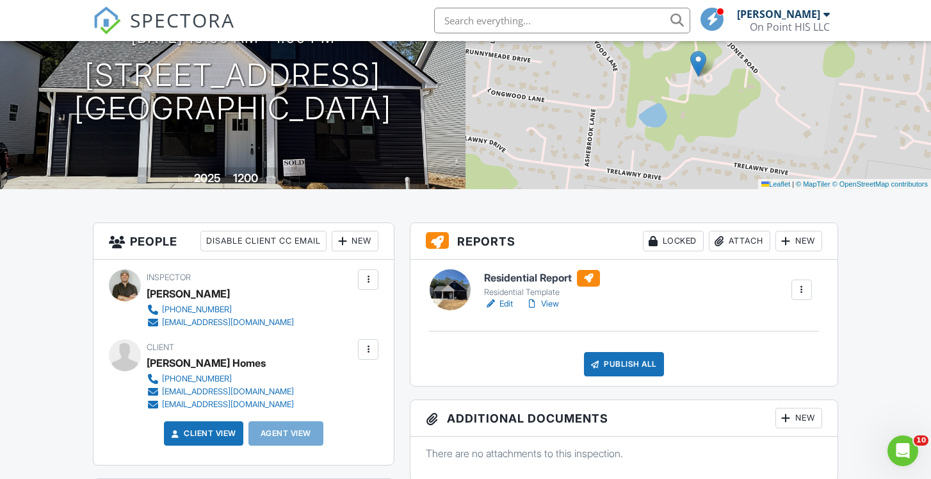 The height and width of the screenshot is (479, 931). Describe the element at coordinates (542, 292) in the screenshot. I see `div: Residential Template` at that location.